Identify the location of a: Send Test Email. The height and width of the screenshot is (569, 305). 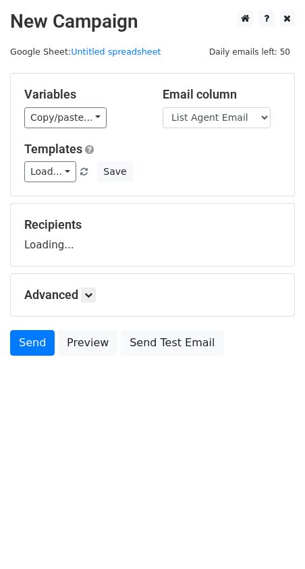
(172, 343).